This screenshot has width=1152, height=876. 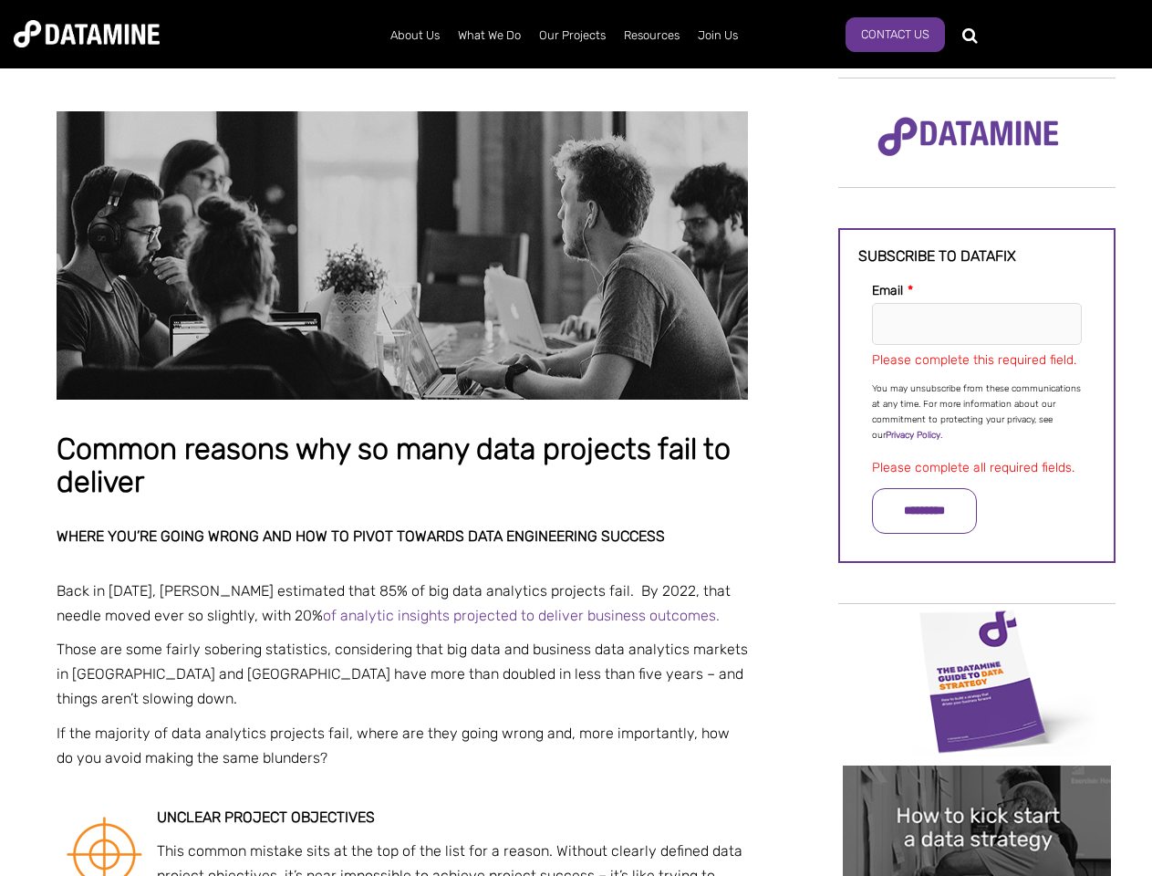 What do you see at coordinates (402, 465) in the screenshot?
I see `h1: Common reasons why so many data projects fail to deliver` at bounding box center [402, 465].